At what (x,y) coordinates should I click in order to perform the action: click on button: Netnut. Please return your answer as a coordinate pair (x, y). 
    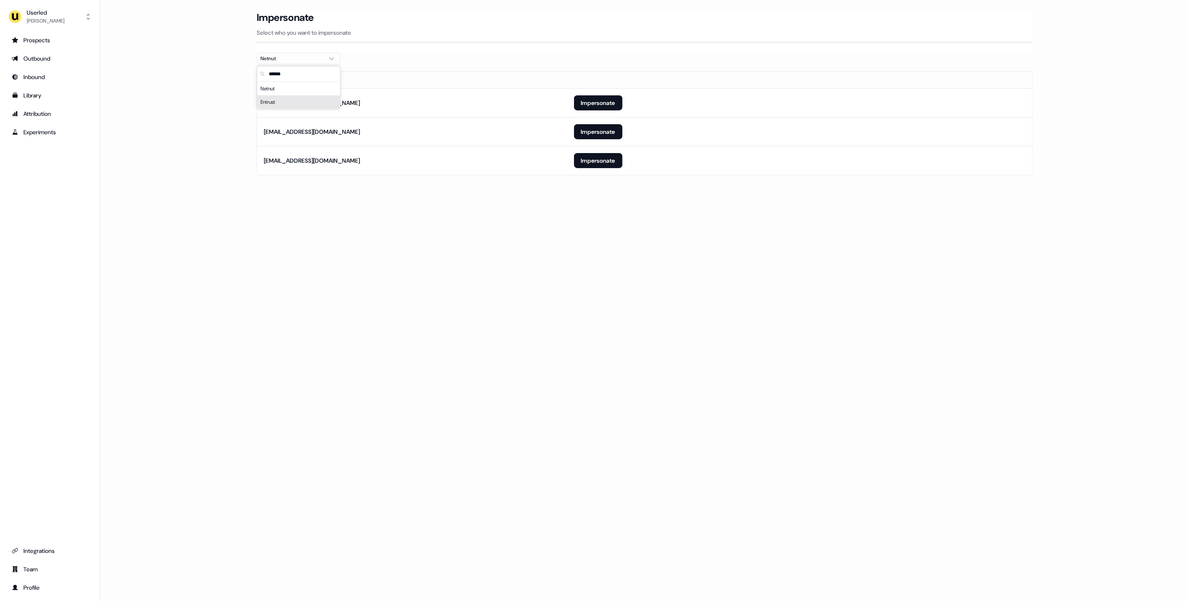
    Looking at the image, I should click on (299, 59).